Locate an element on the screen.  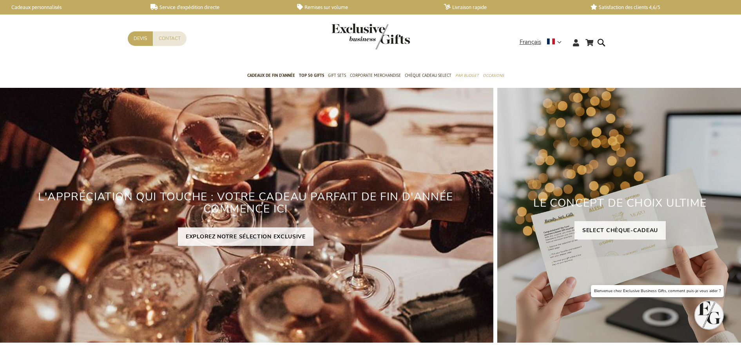
a: Gift Sets is located at coordinates (337, 76).